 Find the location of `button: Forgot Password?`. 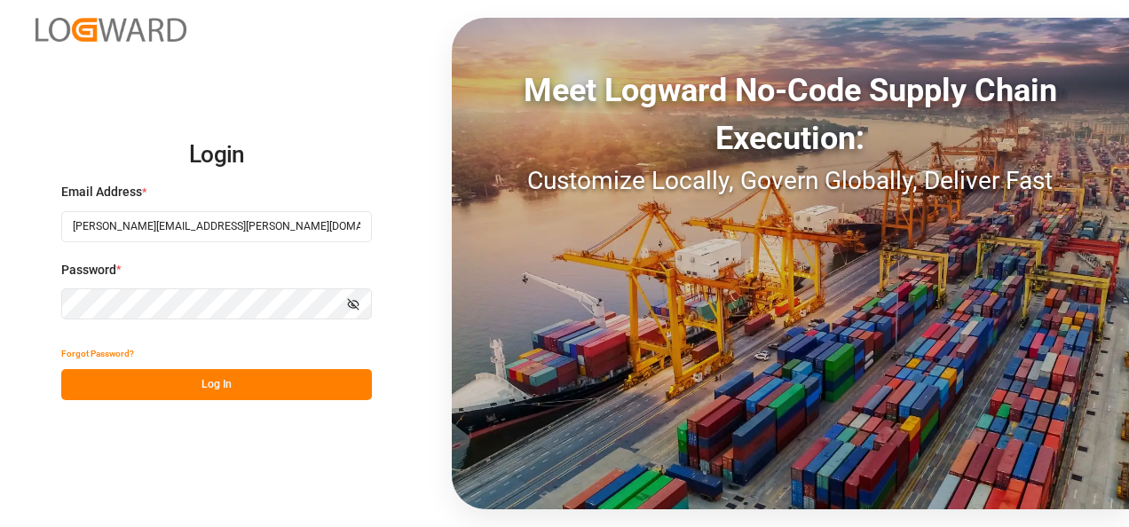

button: Forgot Password? is located at coordinates (98, 353).